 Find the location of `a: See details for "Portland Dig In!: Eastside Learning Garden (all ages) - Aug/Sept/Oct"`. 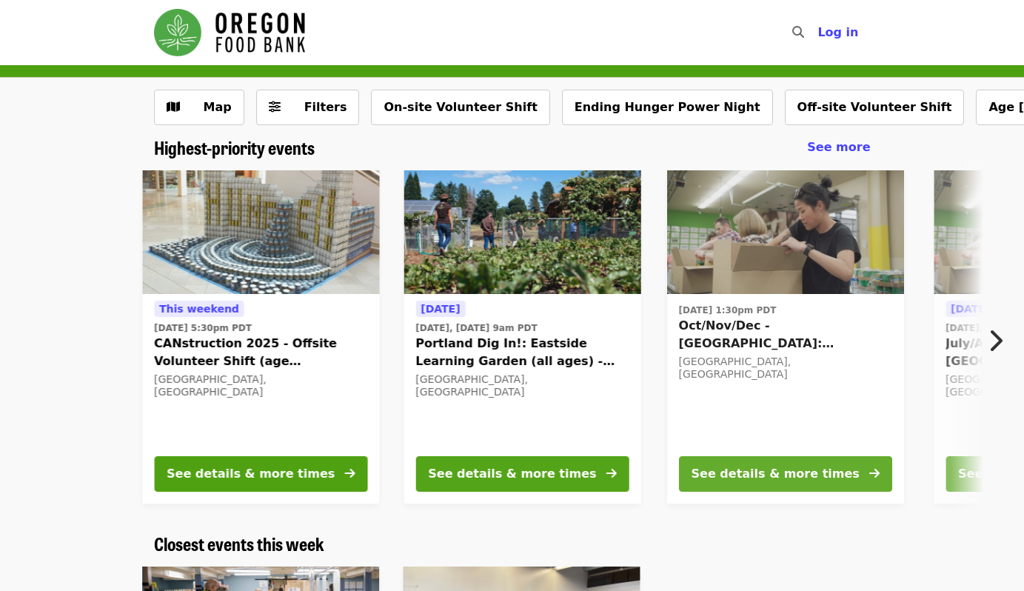

a: See details for "Portland Dig In!: Eastside Learning Garden (all ages) - Aug/Sept/Oct" is located at coordinates (522, 337).